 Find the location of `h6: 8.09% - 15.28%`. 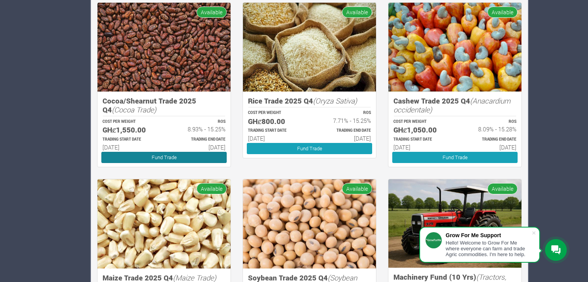

h6: 8.09% - 15.28% is located at coordinates (489, 129).